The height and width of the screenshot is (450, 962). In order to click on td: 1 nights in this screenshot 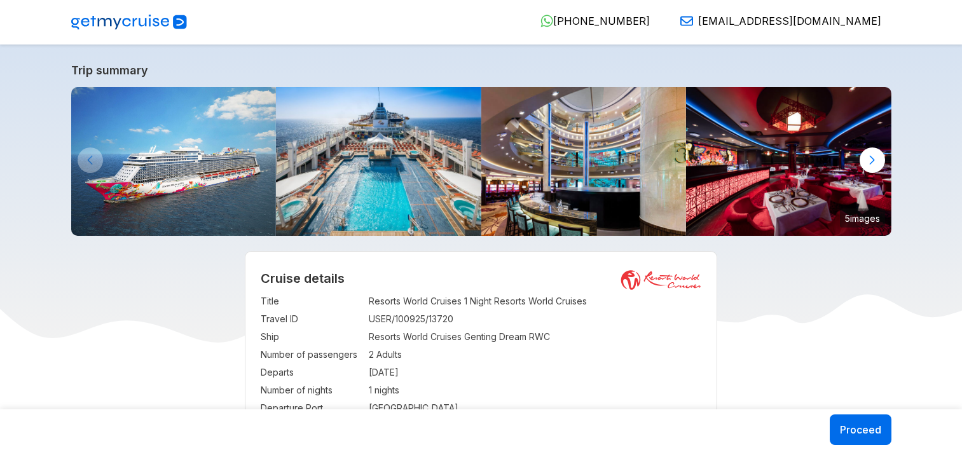, I will do `click(535, 390)`.